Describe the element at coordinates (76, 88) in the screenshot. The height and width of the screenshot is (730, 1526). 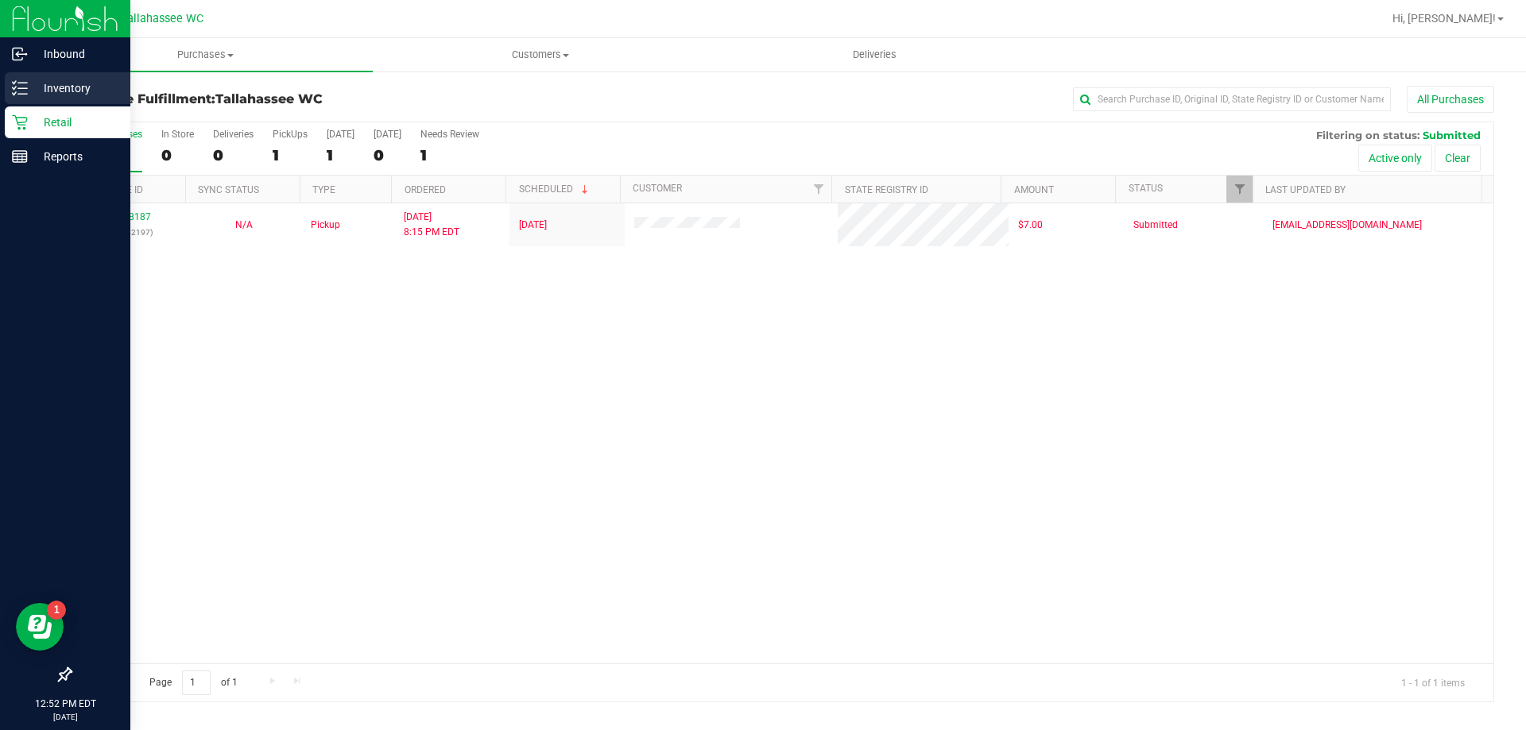
I see `p: Inventory` at that location.